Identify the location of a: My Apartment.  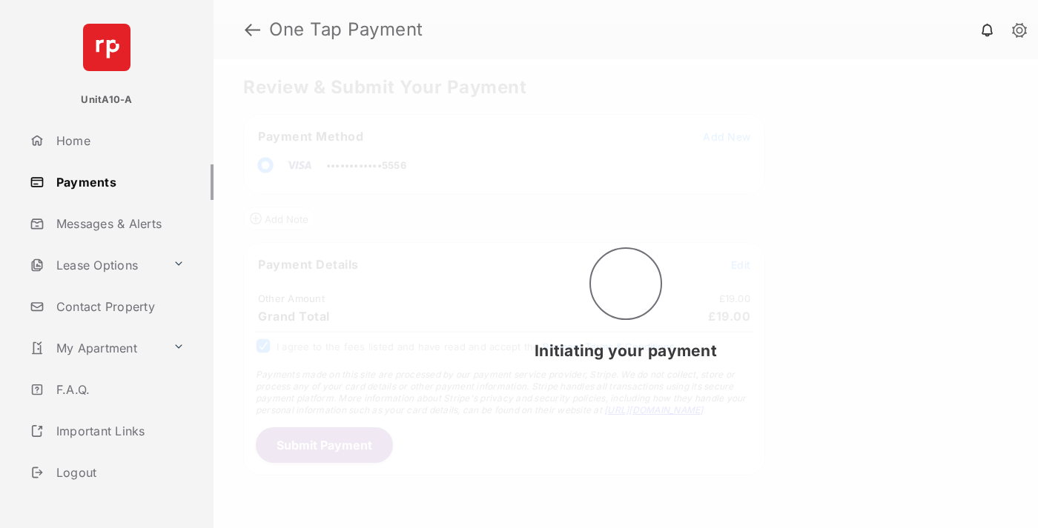
(95, 348).